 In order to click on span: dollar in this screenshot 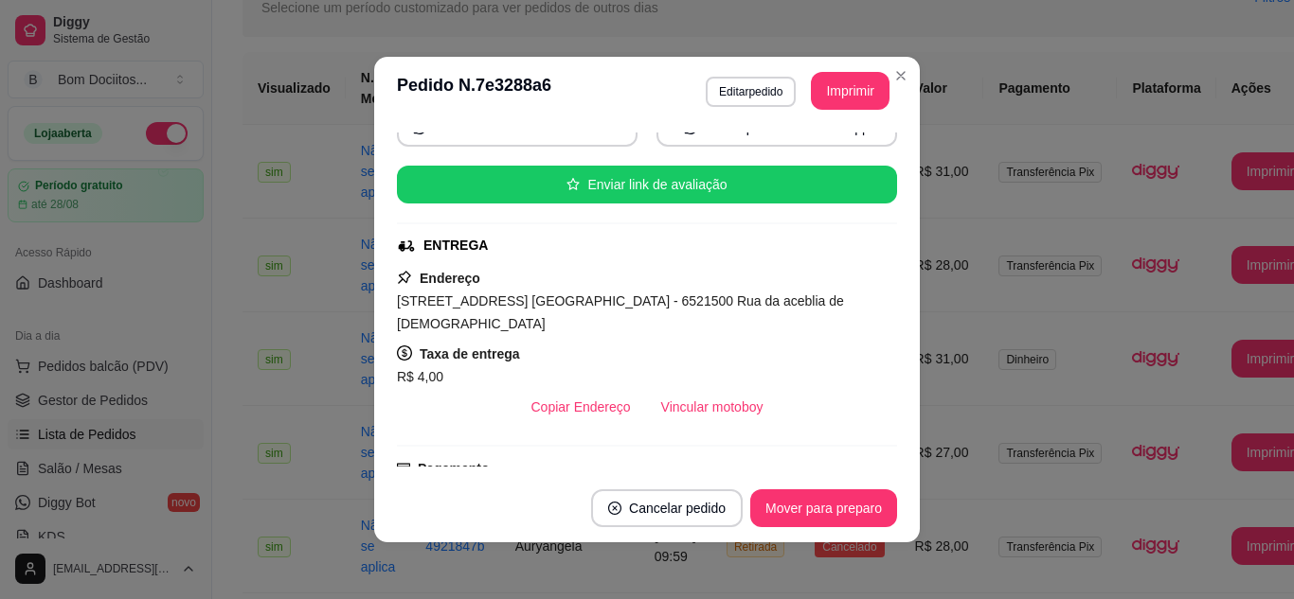, I will do `click(404, 353)`.